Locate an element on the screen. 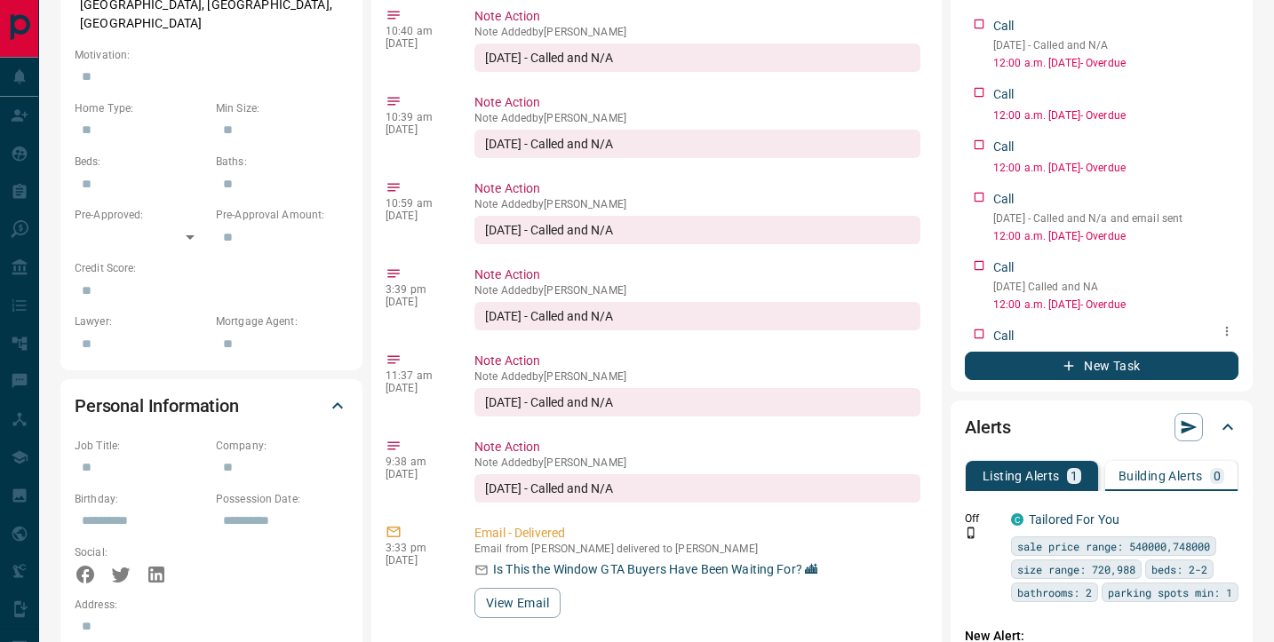  p: 0 is located at coordinates (1217, 476).